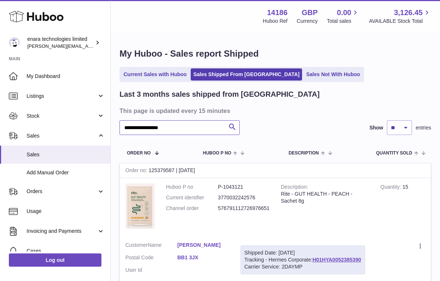 The image size is (440, 281). I want to click on span: Order No, so click(139, 153).